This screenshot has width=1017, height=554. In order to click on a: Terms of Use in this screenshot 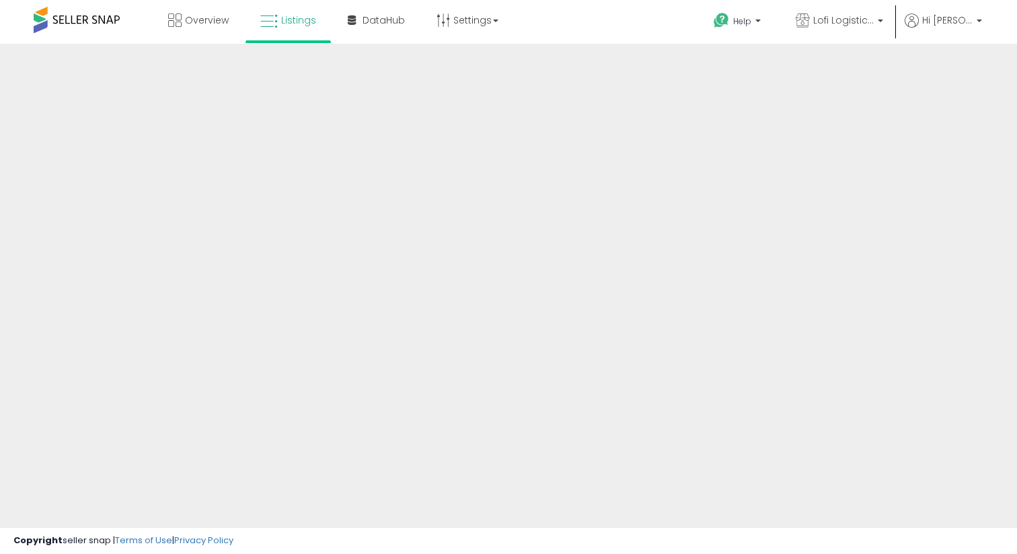, I will do `click(143, 539)`.